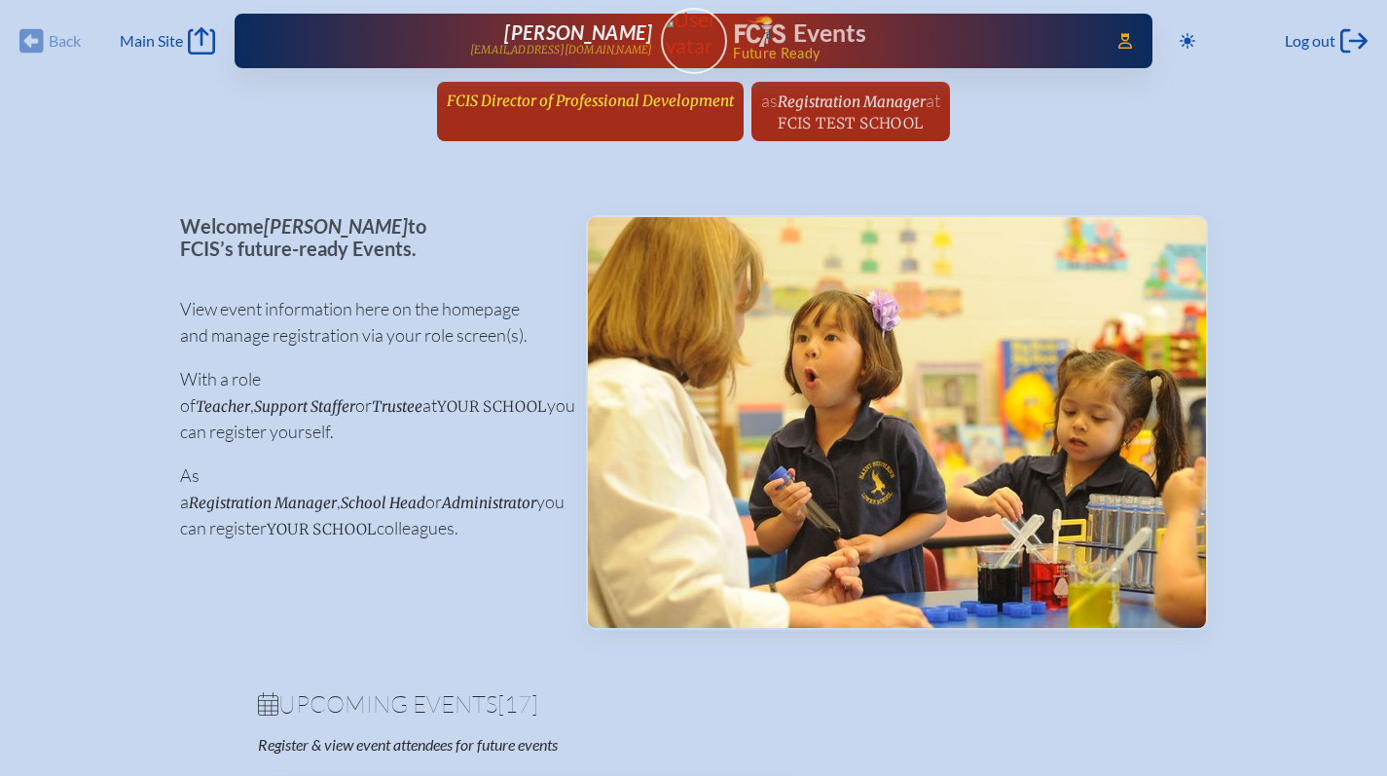  Describe the element at coordinates (367, 405) in the screenshot. I see `p: With a role of , or at you can register yourself.` at that location.